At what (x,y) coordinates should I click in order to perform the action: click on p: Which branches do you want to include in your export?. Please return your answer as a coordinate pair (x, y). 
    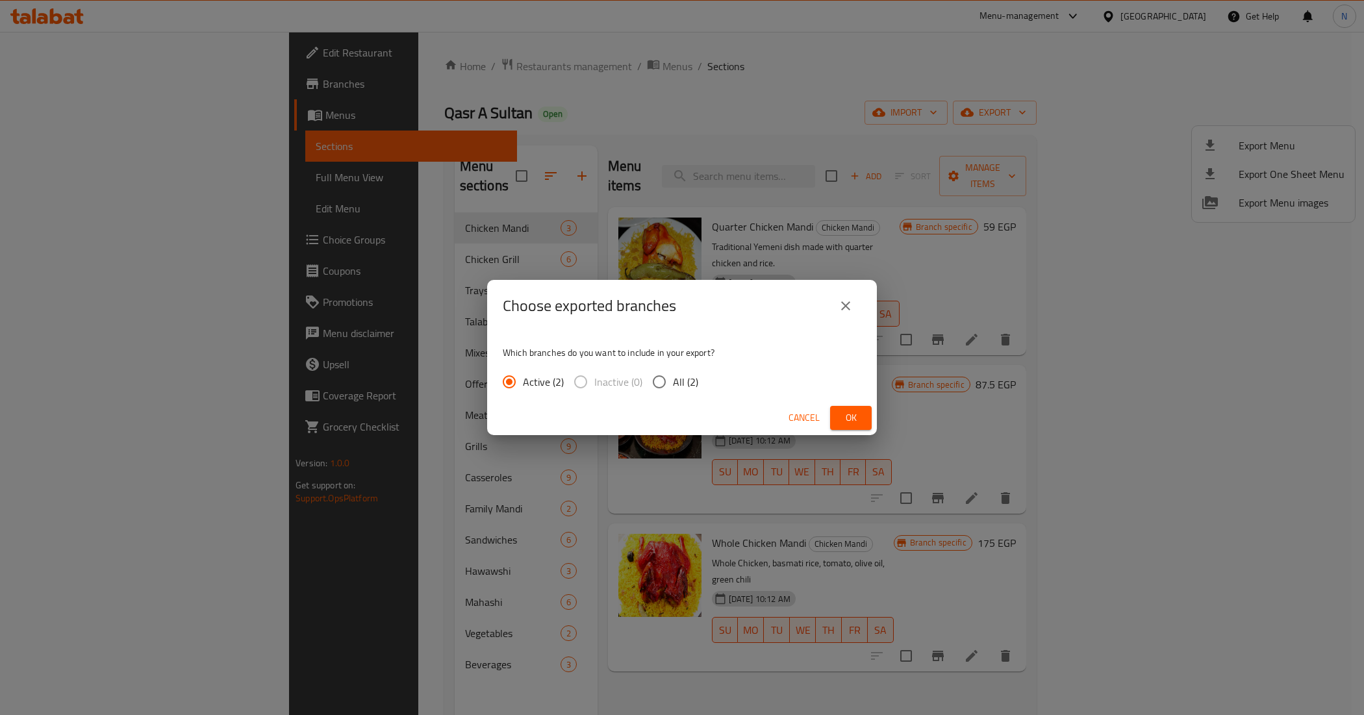
    Looking at the image, I should click on (682, 353).